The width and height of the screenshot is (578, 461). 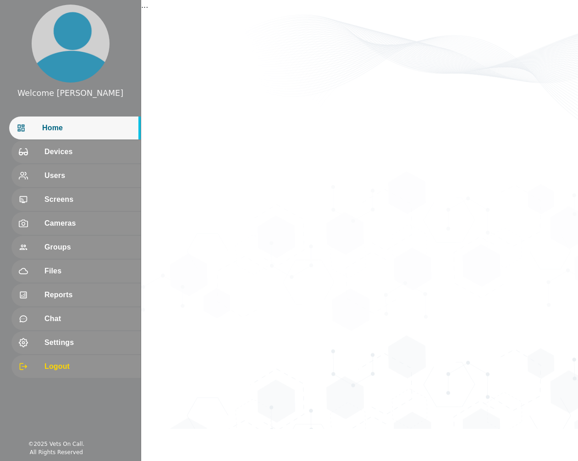 What do you see at coordinates (89, 366) in the screenshot?
I see `span: Logout` at bounding box center [89, 366].